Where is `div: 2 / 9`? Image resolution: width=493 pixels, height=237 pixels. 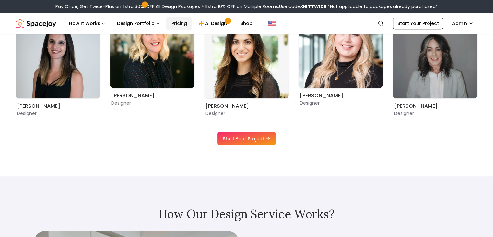 div: 2 / 9 is located at coordinates (58, 60).